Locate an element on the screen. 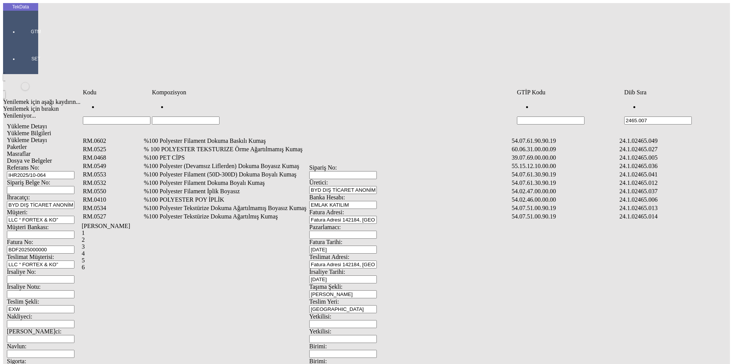 This screenshot has width=733, height=364. td: 24.1.02465.041 is located at coordinates (666, 174).